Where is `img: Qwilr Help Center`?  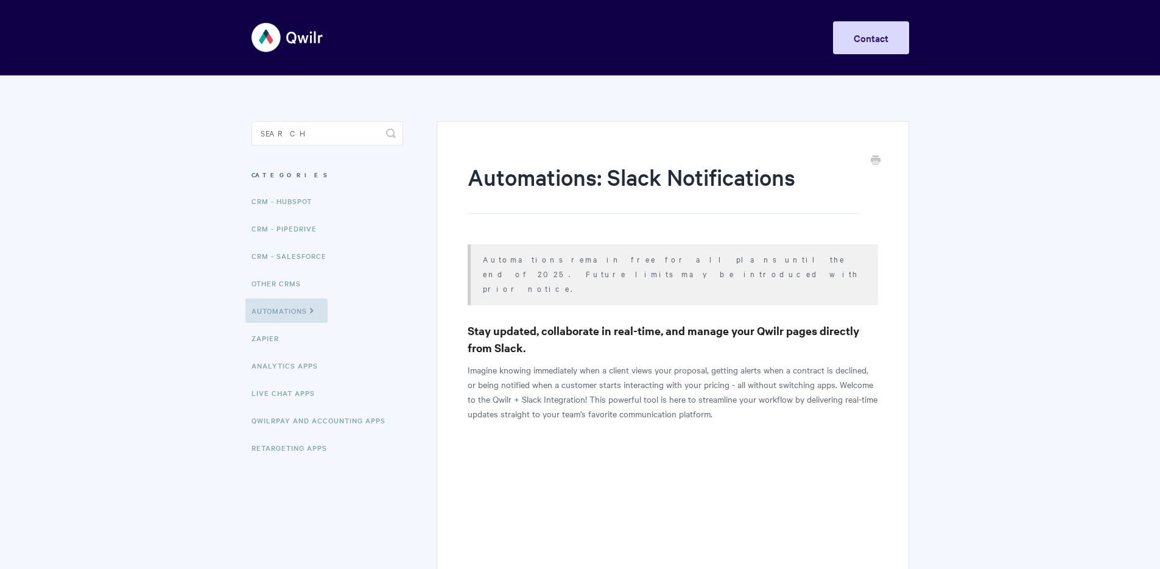
img: Qwilr Help Center is located at coordinates (287, 37).